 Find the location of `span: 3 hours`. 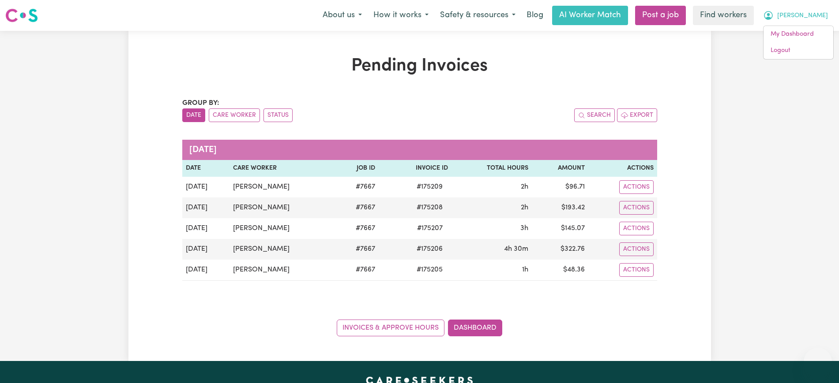

span: 3 hours is located at coordinates (524, 229).